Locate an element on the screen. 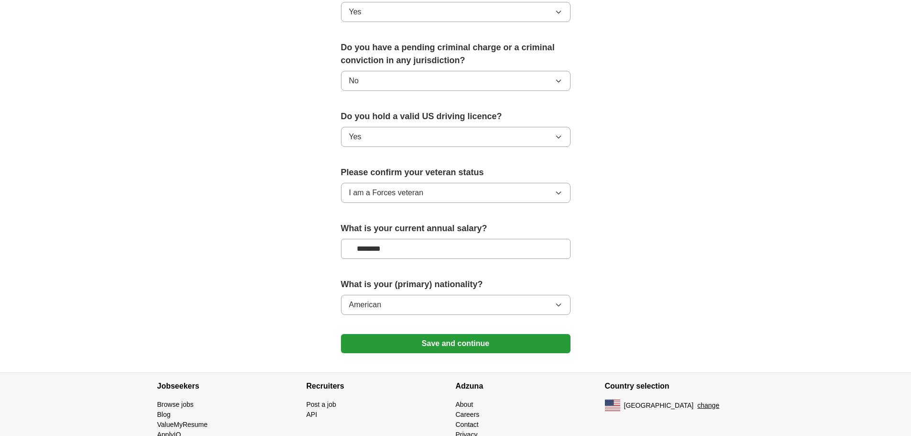 This screenshot has height=436, width=911. img: US flag is located at coordinates (613, 405).